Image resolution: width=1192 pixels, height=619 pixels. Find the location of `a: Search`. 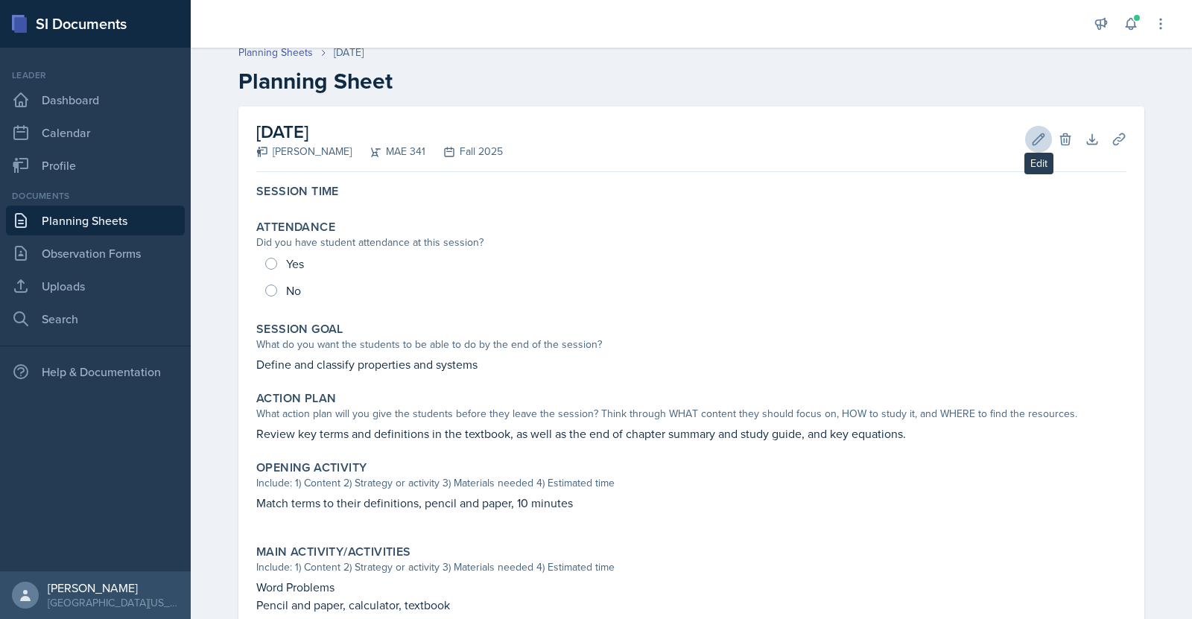

a: Search is located at coordinates (95, 319).